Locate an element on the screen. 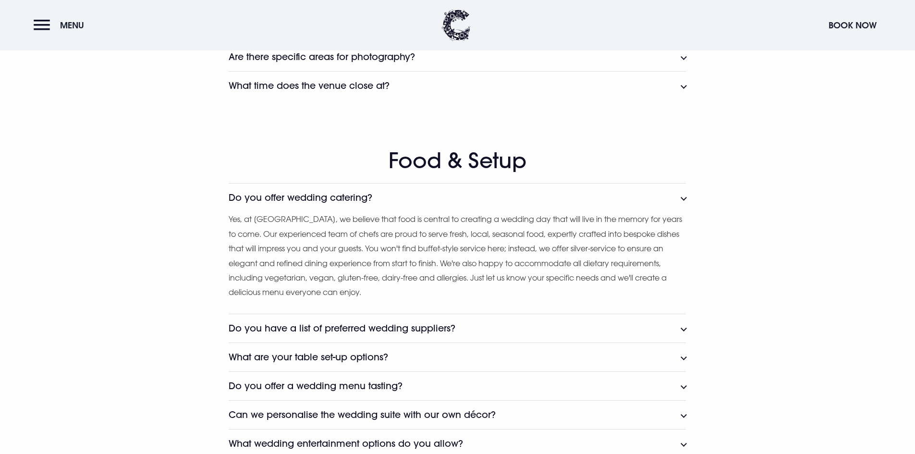 This screenshot has width=915, height=454. h2: Food & Setup is located at coordinates (457, 160).